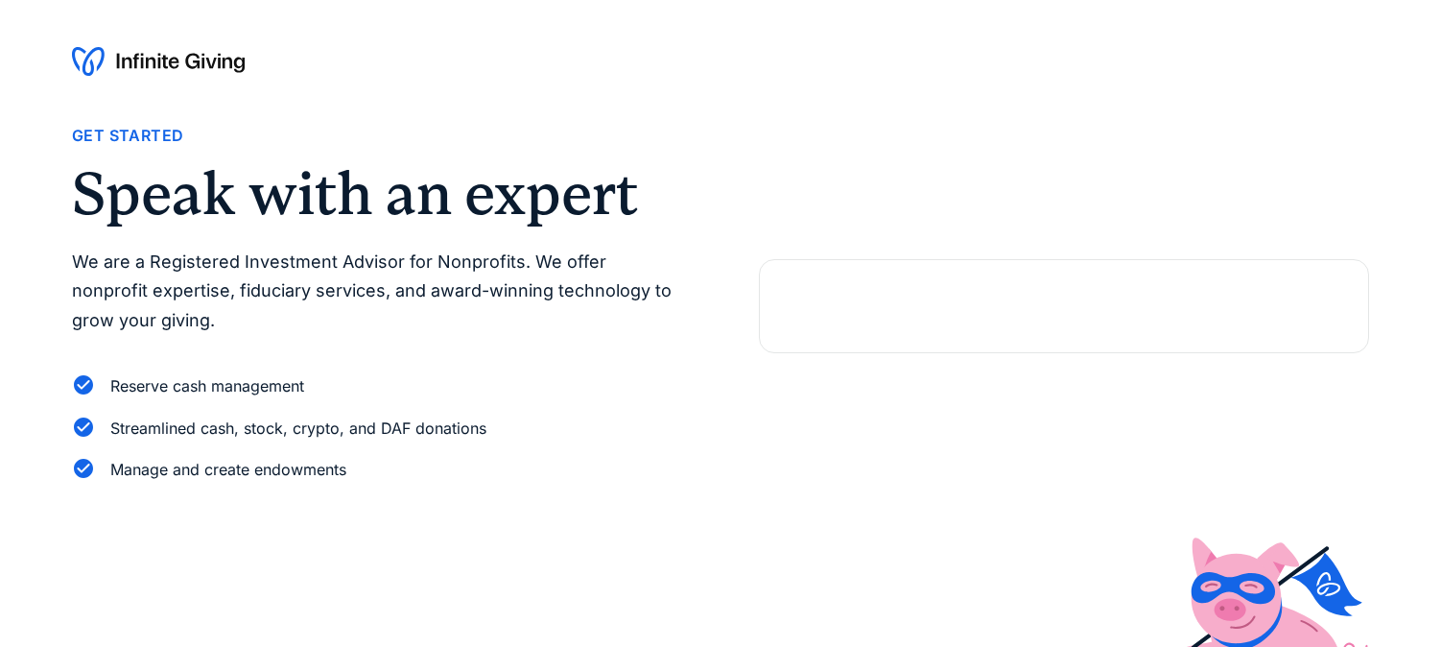  What do you see at coordinates (298, 428) in the screenshot?
I see `div: Streamlined cash, stock, crypto, and DAF donations` at bounding box center [298, 428].